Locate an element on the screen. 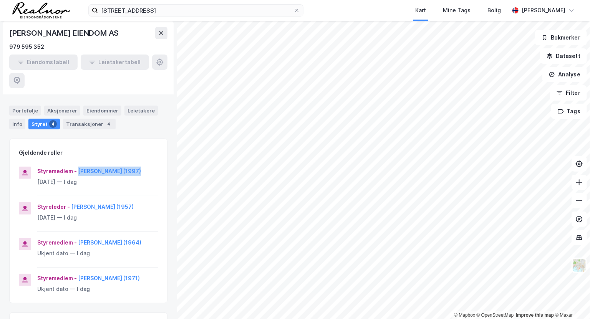 The width and height of the screenshot is (590, 319). div: Info is located at coordinates (17, 124).